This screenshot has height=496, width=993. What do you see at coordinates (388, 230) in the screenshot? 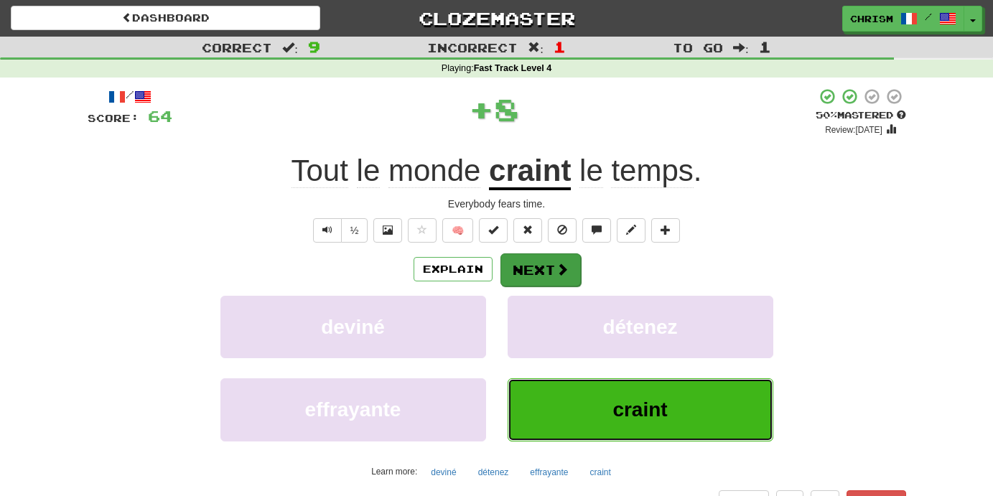
I see `button: Show image (alt+x)` at bounding box center [388, 230].